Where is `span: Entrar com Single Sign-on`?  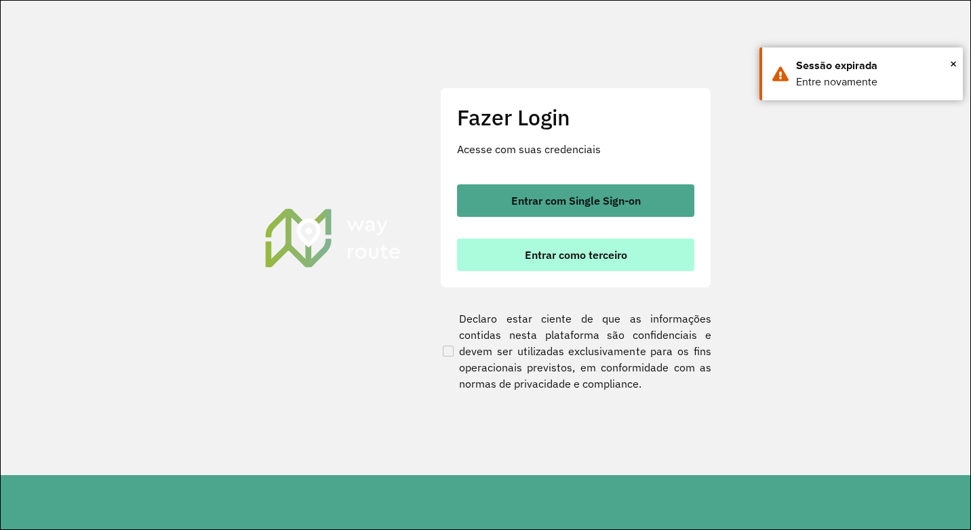
span: Entrar com Single Sign-on is located at coordinates (576, 201).